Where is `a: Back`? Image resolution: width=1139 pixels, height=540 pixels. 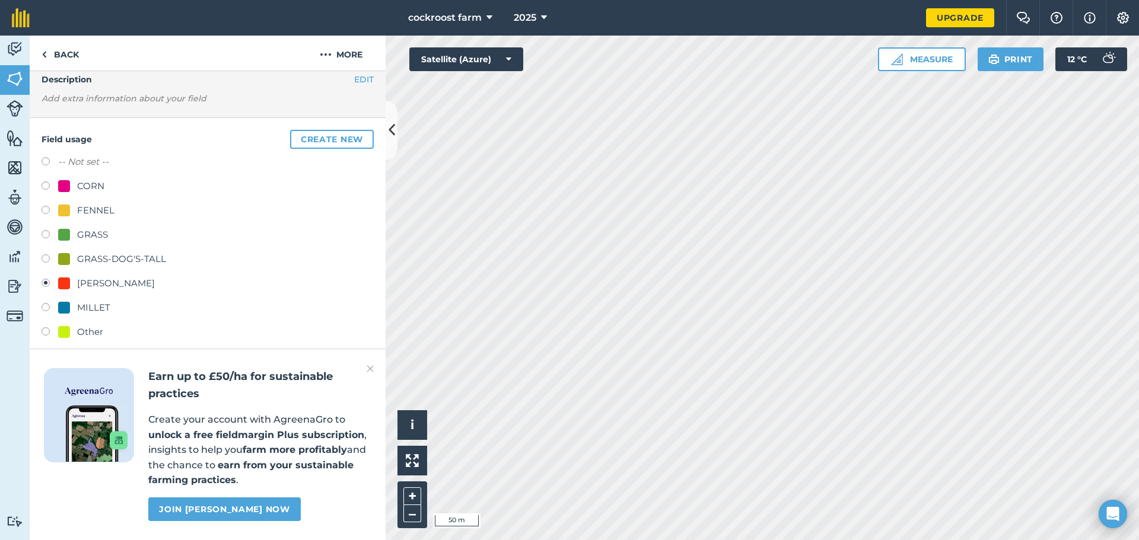
a: Back is located at coordinates (60, 53).